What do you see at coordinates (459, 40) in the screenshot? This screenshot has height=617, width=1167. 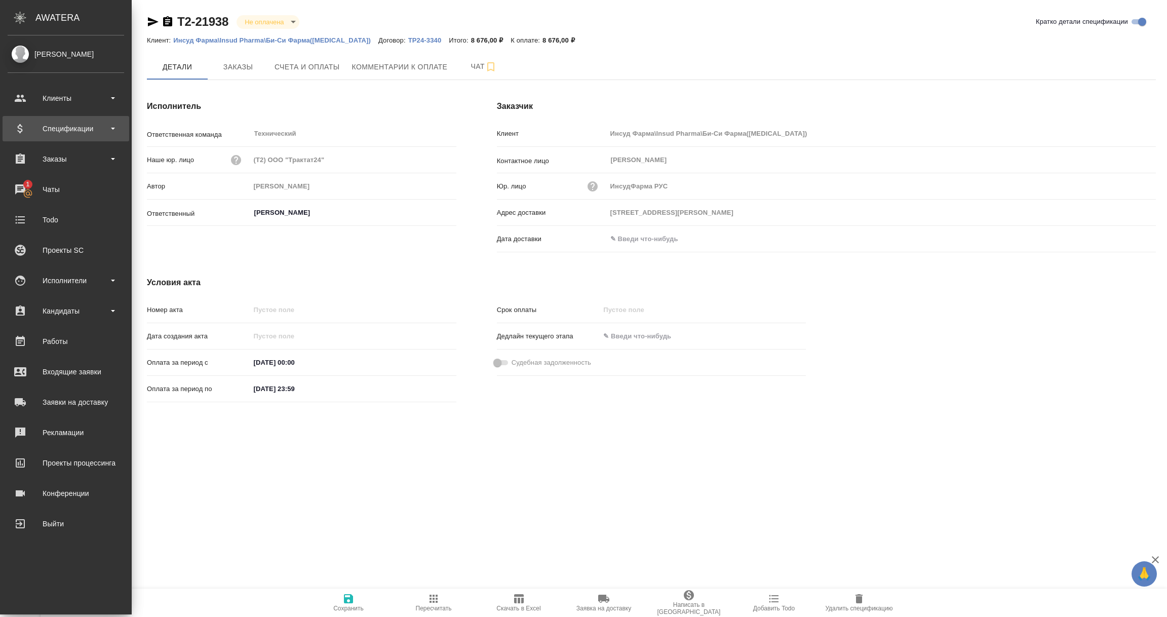 I see `p: Итого:` at bounding box center [459, 40].